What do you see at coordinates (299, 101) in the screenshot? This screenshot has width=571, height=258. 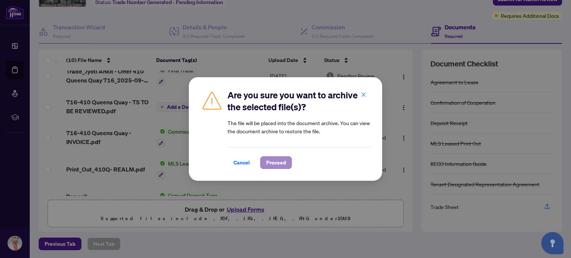 I see `h2: Are you sure you want to archive the selected file(s)?` at bounding box center [299, 101].